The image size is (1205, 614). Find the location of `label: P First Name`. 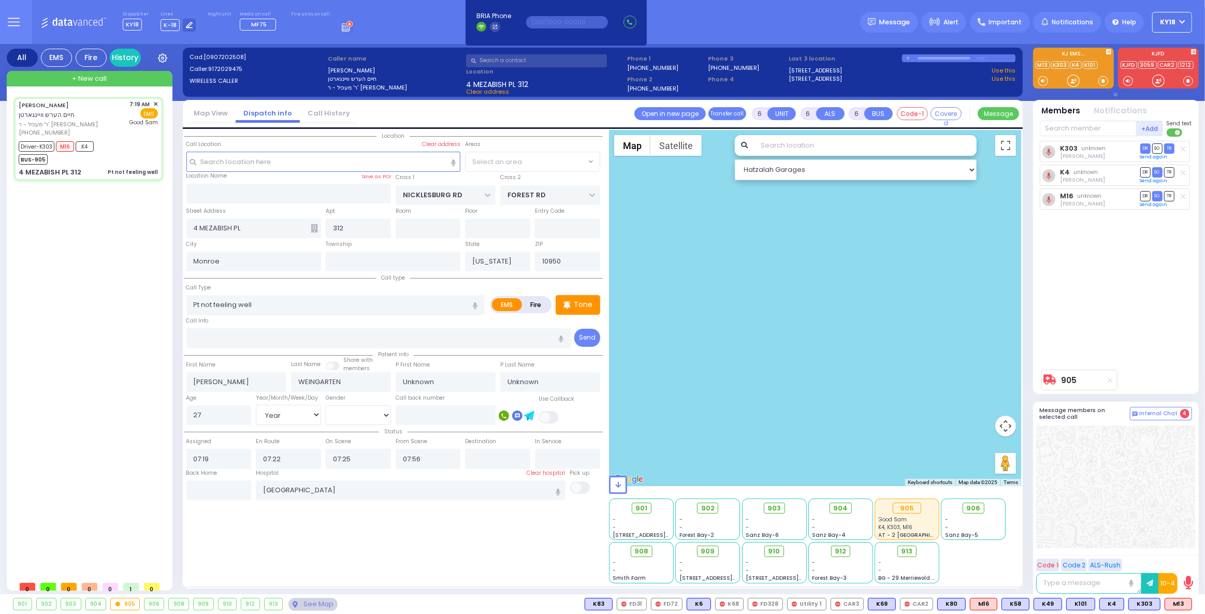

label: P First Name is located at coordinates (413, 365).